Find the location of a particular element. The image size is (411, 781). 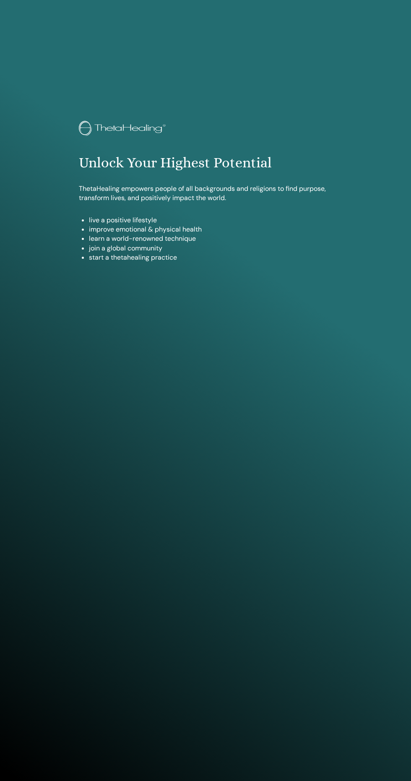

p: ThetaHealing empowers people of all backgrounds and religions to find purpose, transform lives, a... is located at coordinates (205, 193).